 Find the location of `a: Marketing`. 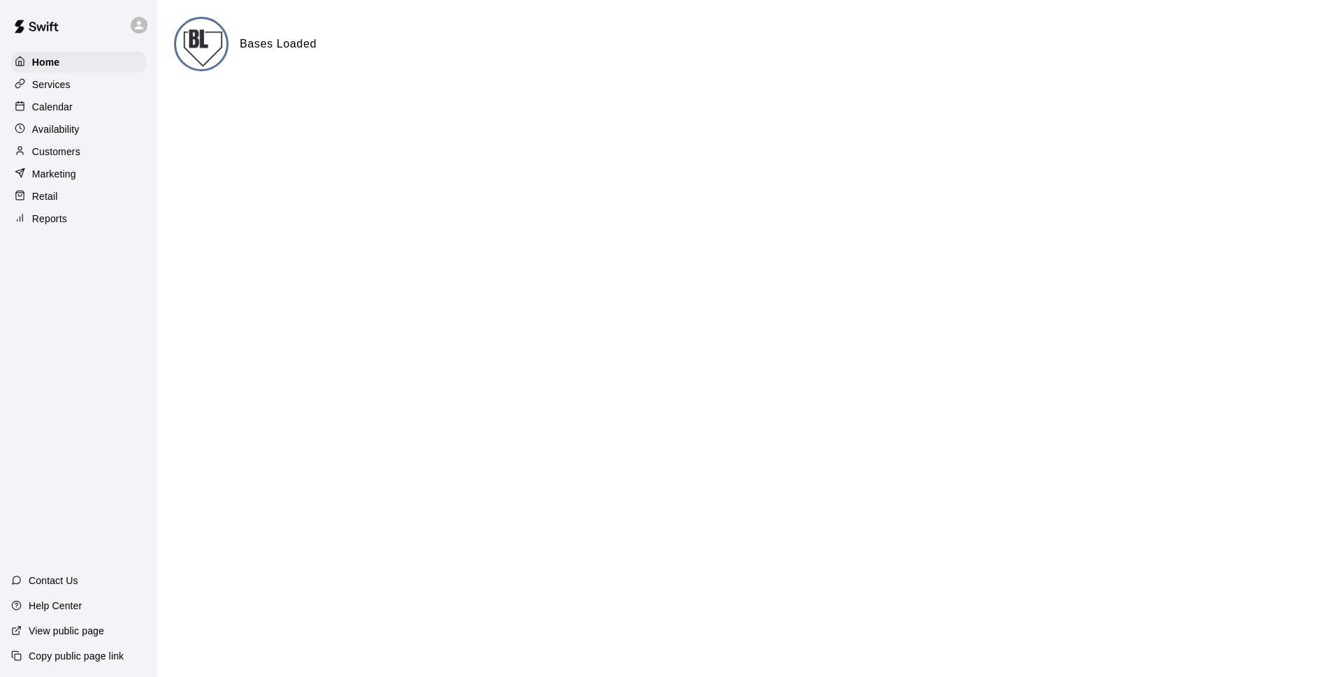

a: Marketing is located at coordinates (78, 174).